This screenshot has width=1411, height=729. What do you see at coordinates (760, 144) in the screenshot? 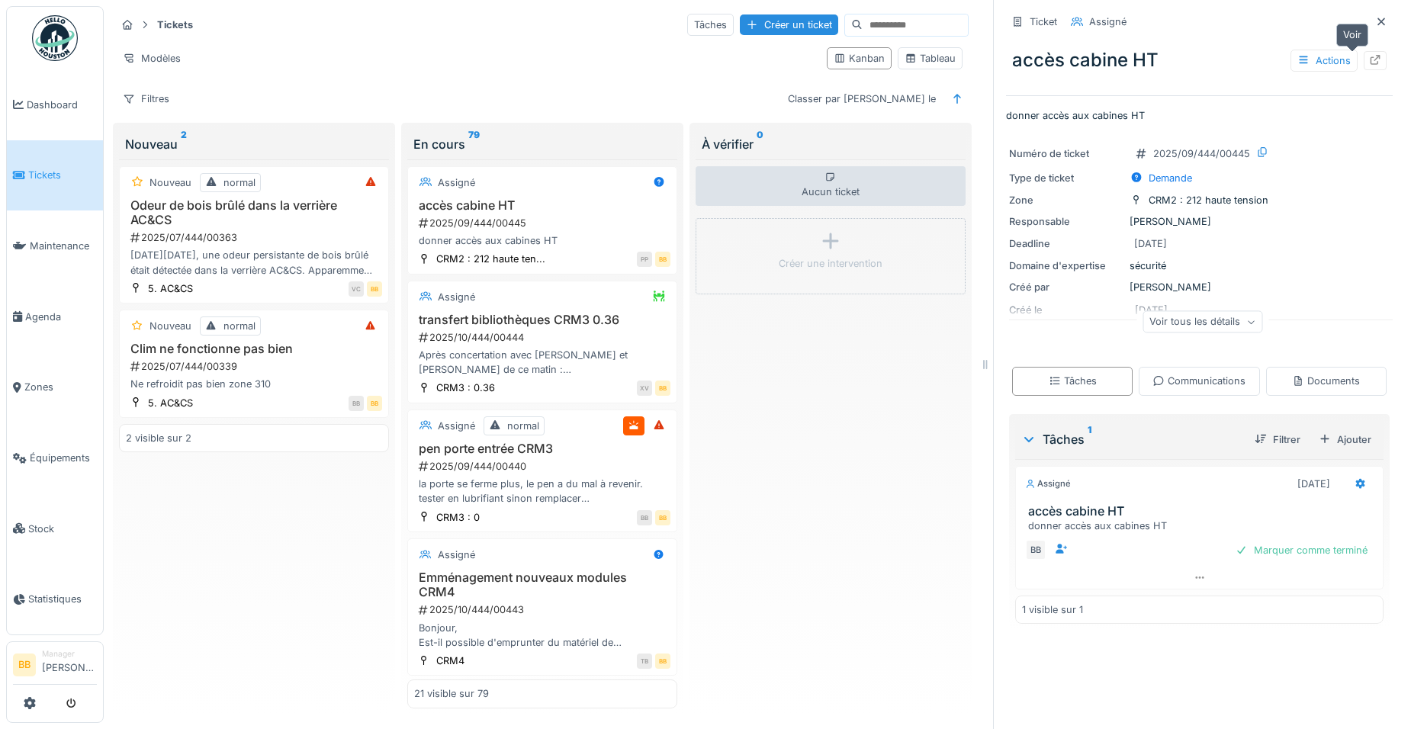
I see `sup: 0` at bounding box center [760, 144].